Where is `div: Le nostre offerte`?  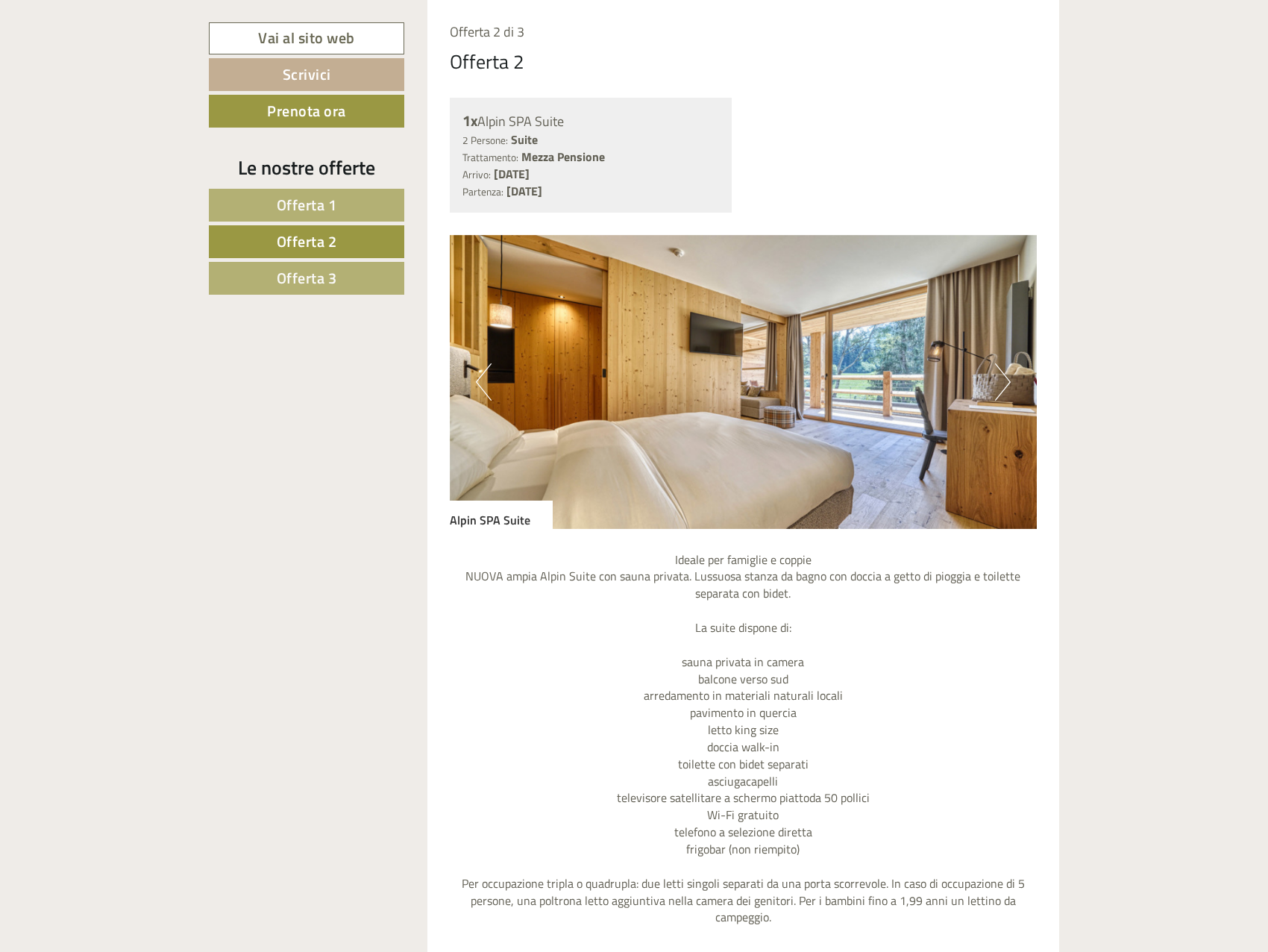
div: Le nostre offerte is located at coordinates (306, 167).